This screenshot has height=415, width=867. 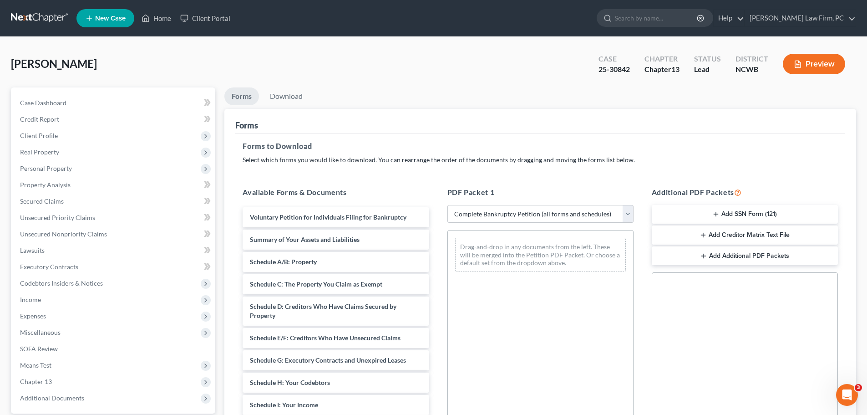 What do you see at coordinates (752, 69) in the screenshot?
I see `div: NCWB` at bounding box center [752, 69].